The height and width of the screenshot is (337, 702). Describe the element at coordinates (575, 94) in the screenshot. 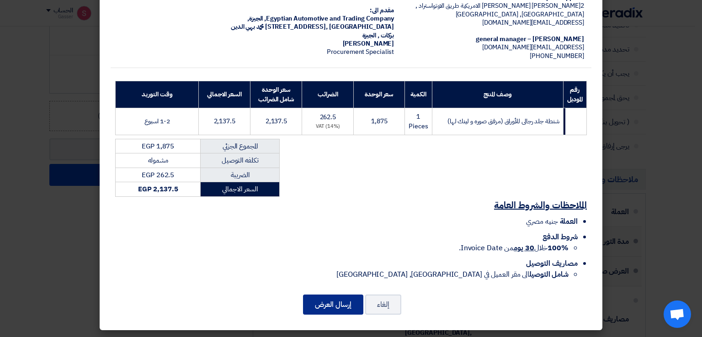

I see `th: رقم الموديل` at that location.